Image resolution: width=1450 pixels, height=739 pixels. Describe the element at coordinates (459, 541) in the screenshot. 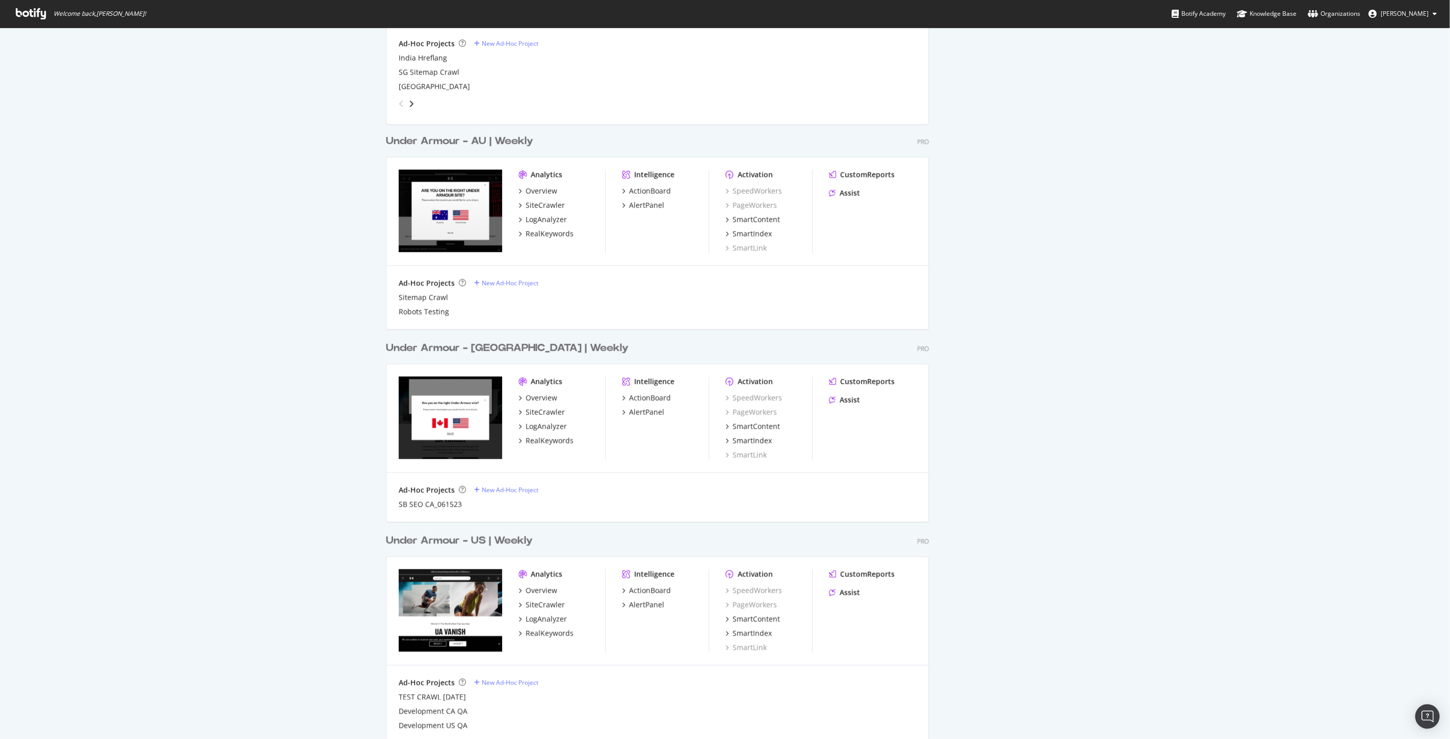

I see `div: Under Armour - US | Weekly` at that location.